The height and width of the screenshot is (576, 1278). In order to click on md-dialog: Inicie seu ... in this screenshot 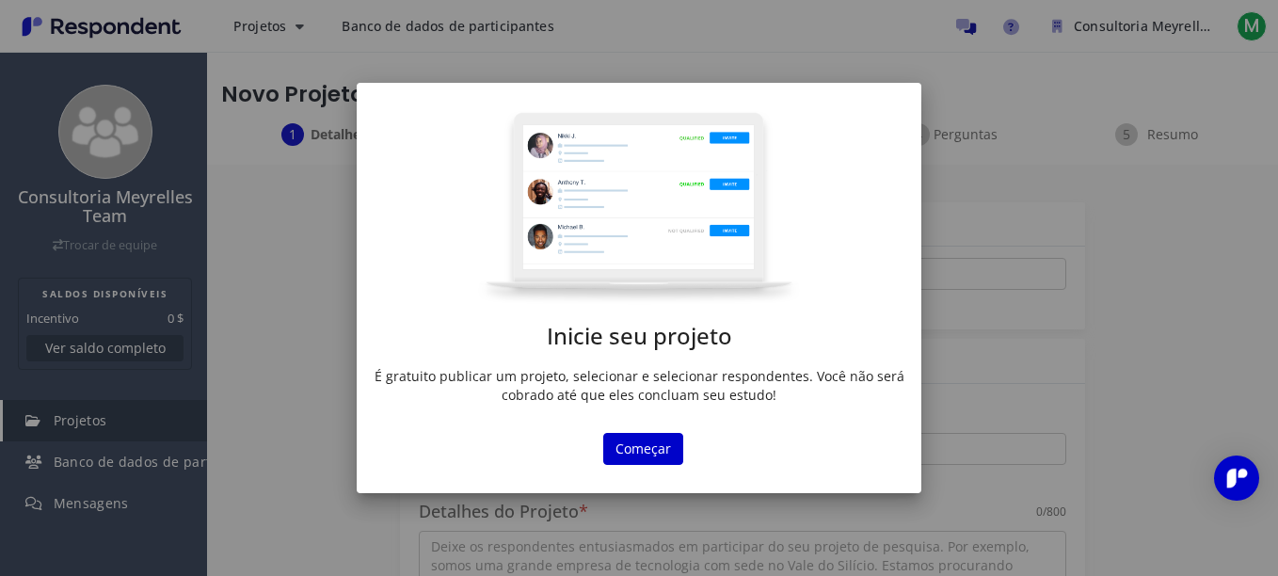, I will do `click(639, 288)`.